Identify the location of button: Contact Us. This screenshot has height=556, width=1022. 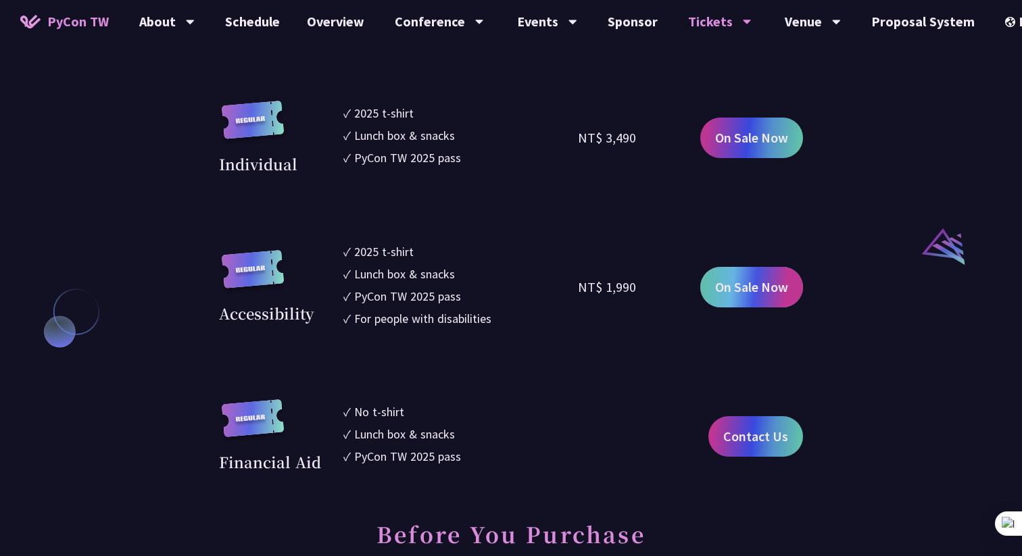
(756, 437).